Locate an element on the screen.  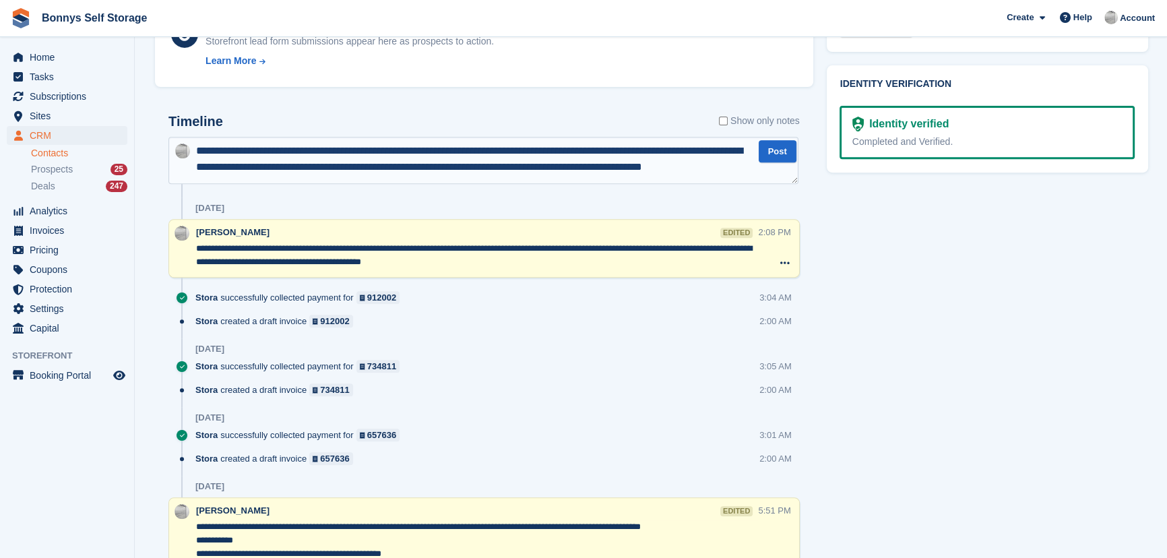
div: Identity verified is located at coordinates (906, 124).